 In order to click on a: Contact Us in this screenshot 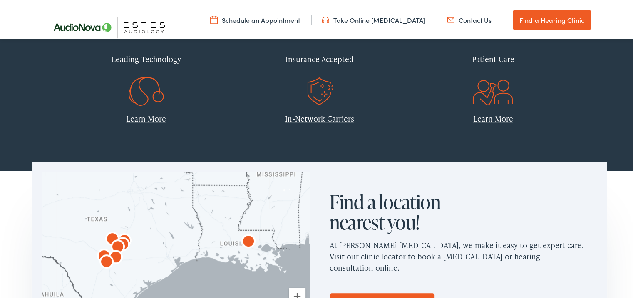, I will do `click(469, 18)`.